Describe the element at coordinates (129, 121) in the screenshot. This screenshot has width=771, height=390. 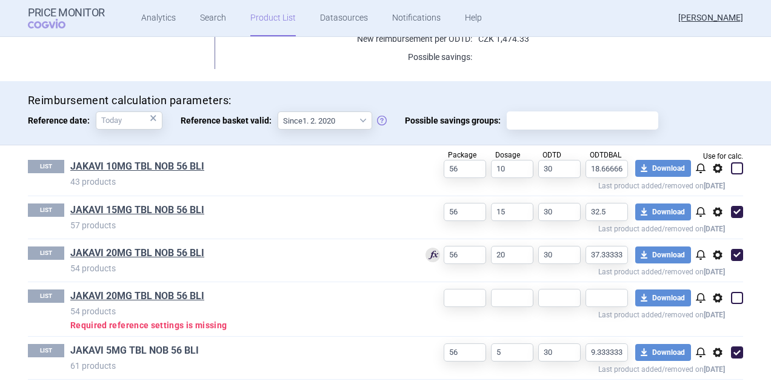
I see `input: Reference date:×` at that location.